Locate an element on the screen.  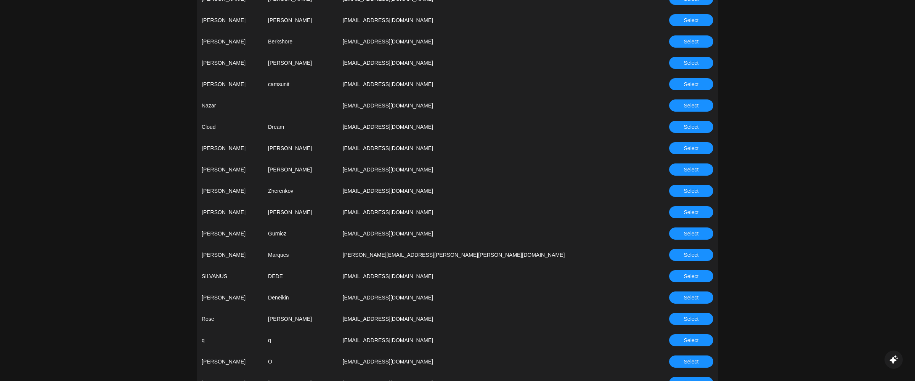
td: camsunit is located at coordinates (301, 84).